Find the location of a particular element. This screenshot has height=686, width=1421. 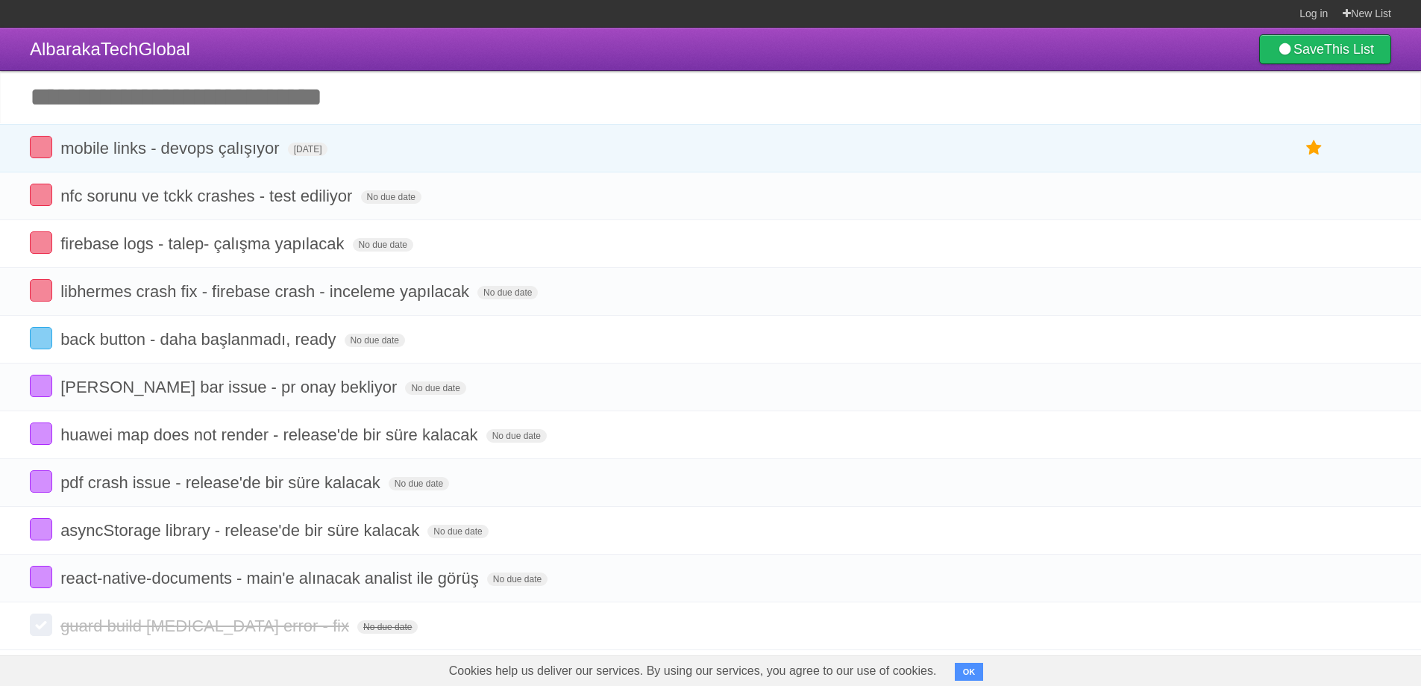

span: back button - daha başlanmadı, ready is located at coordinates (200, 339).